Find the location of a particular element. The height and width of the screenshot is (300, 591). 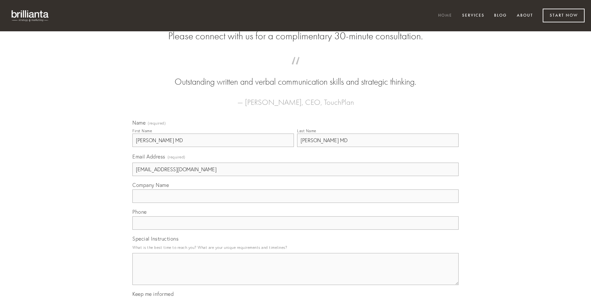

span: Email Address is located at coordinates (149, 157).